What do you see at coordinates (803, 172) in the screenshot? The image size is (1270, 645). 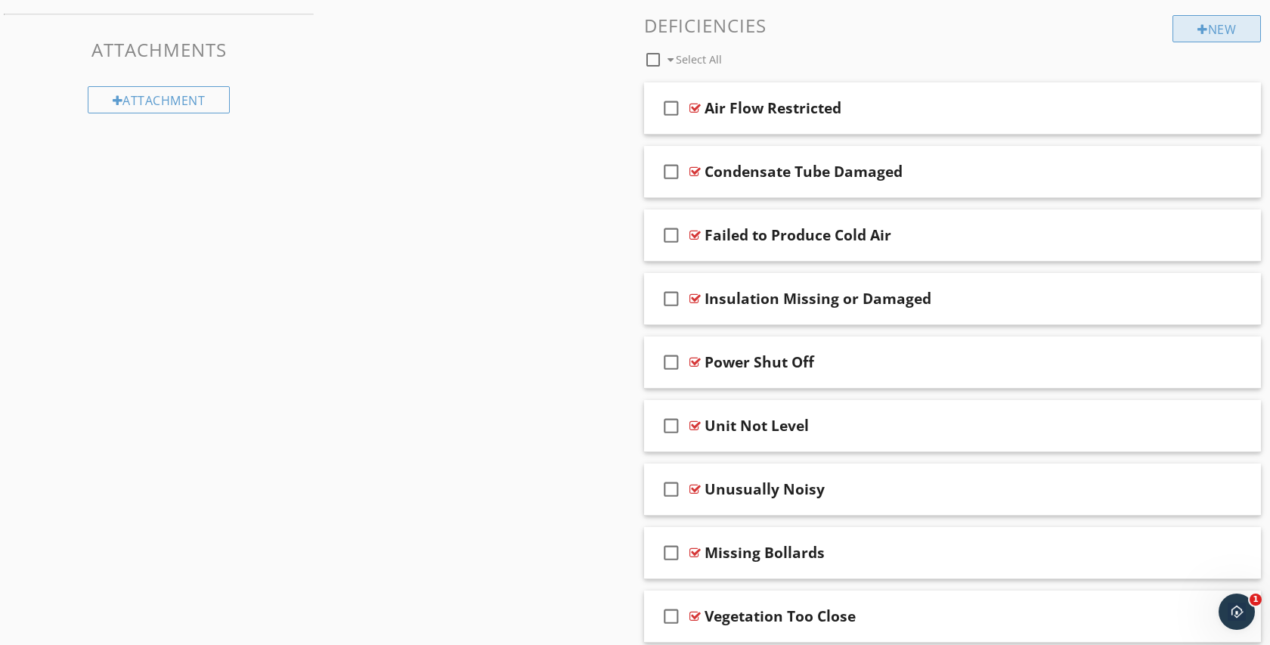 I see `div: Condensate Tube Damaged` at bounding box center [803, 172].